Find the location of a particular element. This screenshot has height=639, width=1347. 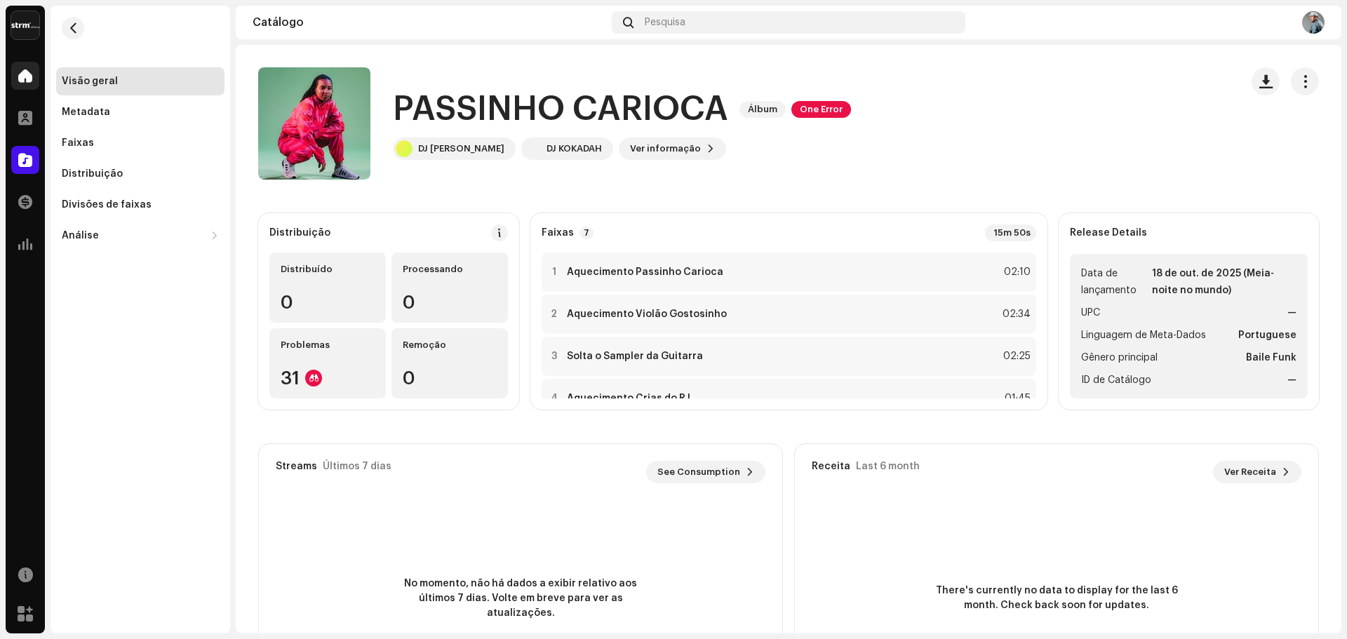

div: Faixas is located at coordinates (78, 143).